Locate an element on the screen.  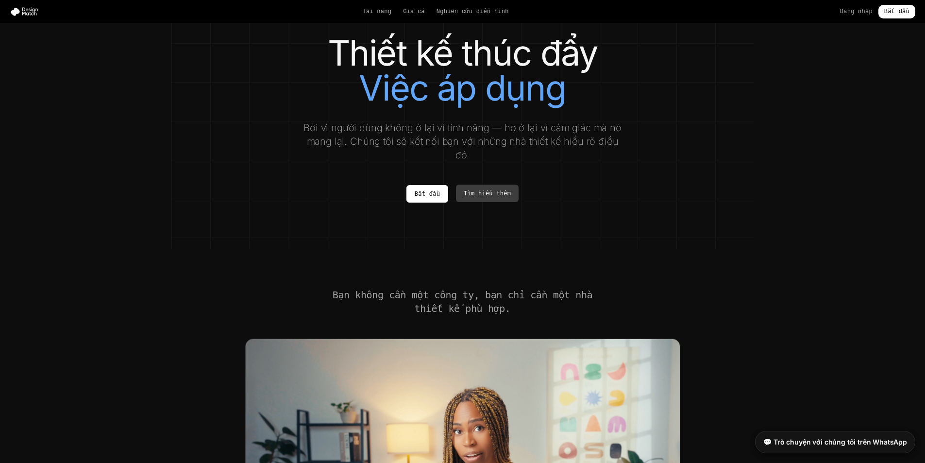
a: Đăng nhập is located at coordinates (856, 12).